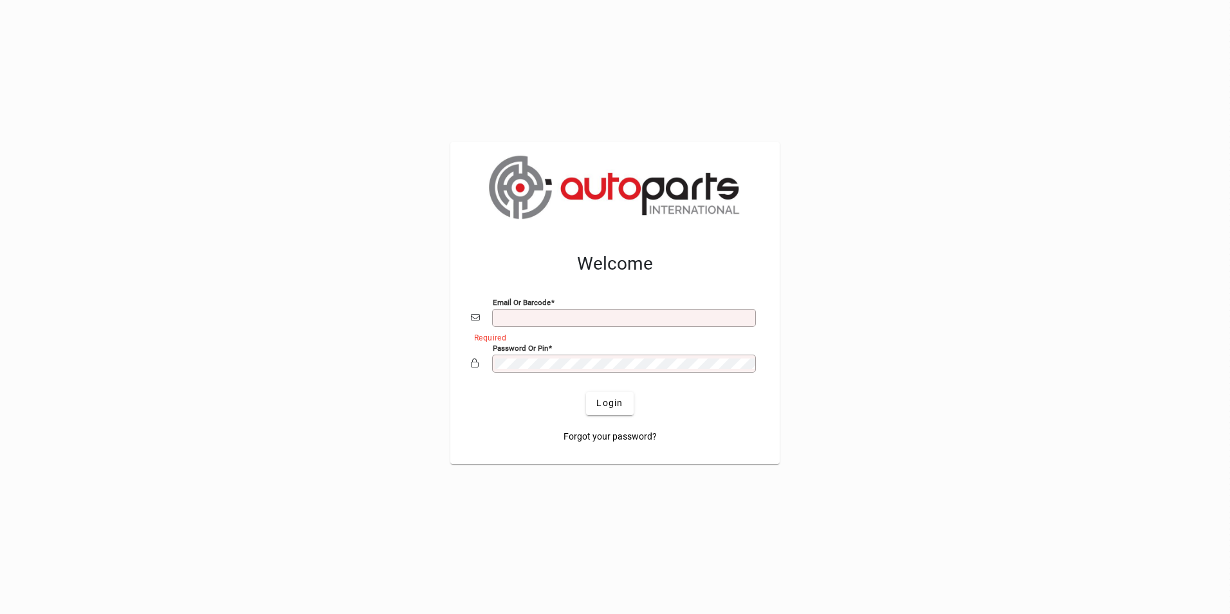 The image size is (1230, 614). I want to click on span: Forgot your password?, so click(610, 436).